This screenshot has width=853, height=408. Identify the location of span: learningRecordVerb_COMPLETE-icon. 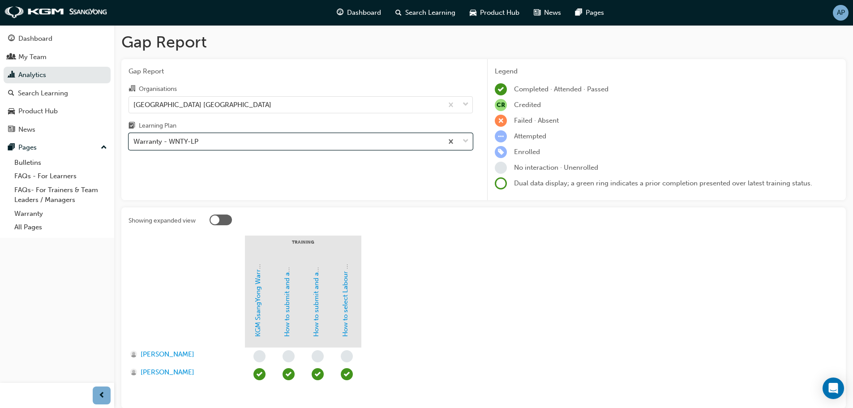
(501, 89).